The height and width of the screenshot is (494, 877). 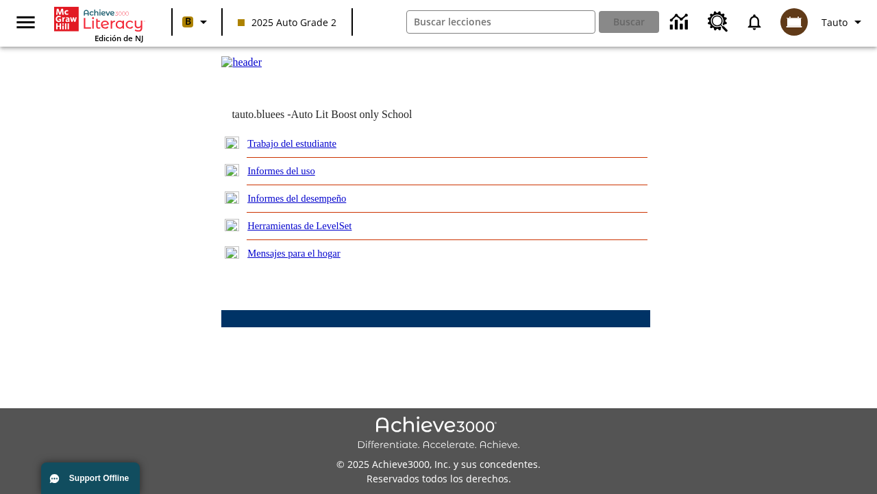 I want to click on a: Informes del desempeño, so click(x=297, y=198).